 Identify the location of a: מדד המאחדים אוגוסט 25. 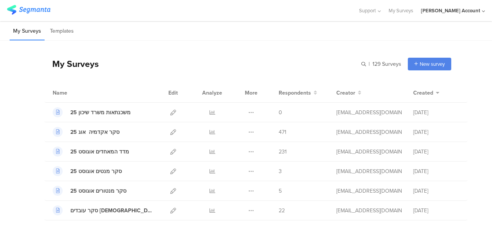
(91, 151).